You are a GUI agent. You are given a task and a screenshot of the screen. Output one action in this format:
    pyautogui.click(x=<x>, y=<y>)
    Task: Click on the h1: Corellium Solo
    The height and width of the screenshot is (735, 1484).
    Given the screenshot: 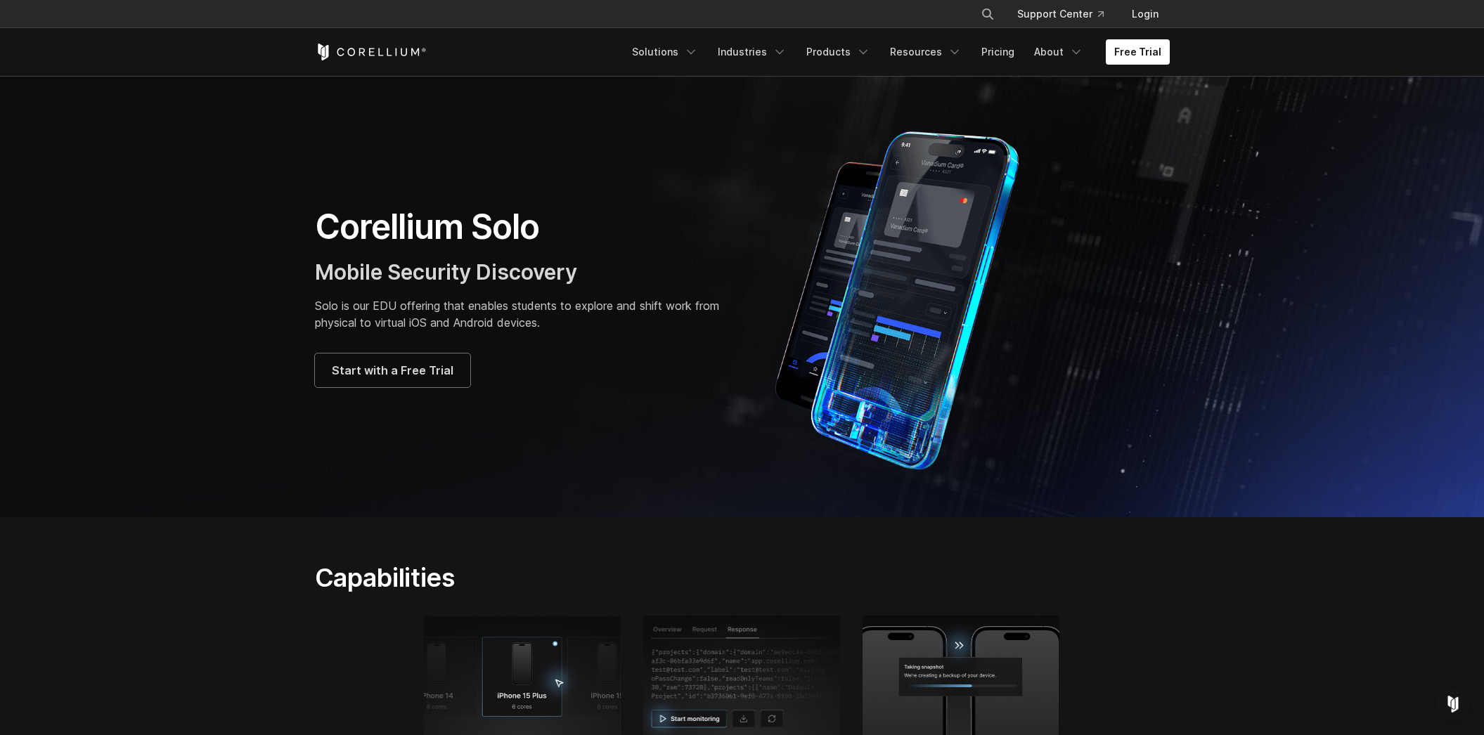 What is the action you would take?
    pyautogui.click(x=521, y=227)
    